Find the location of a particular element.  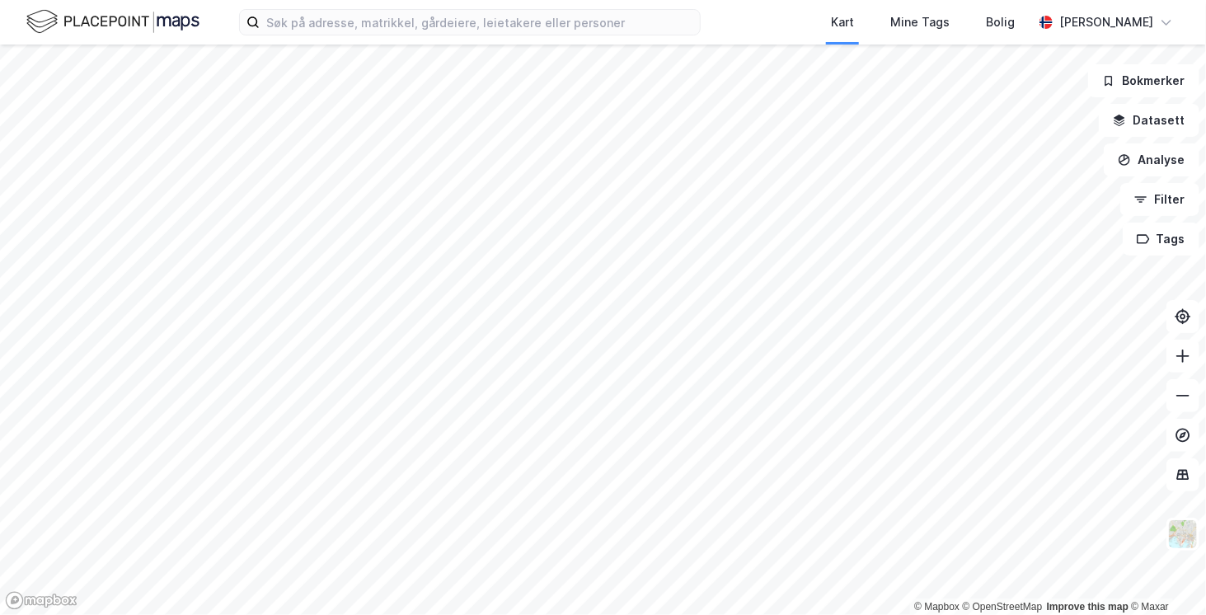

button: Tags is located at coordinates (1161, 239).